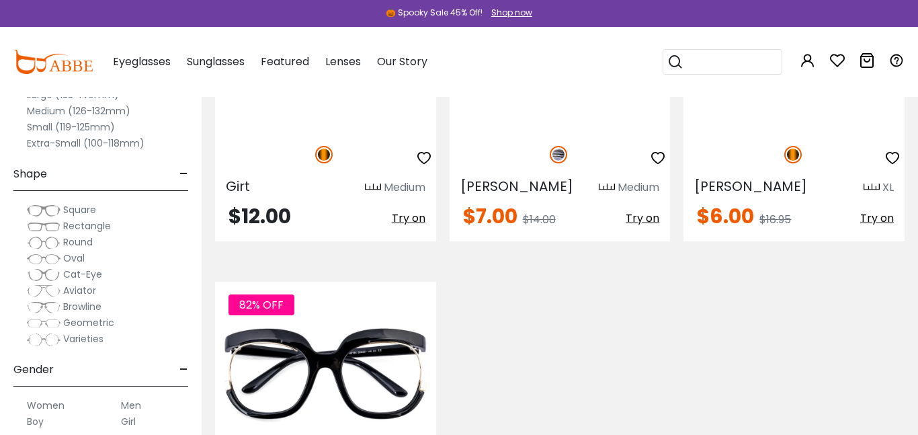 The width and height of the screenshot is (918, 435). What do you see at coordinates (44, 307) in the screenshot?
I see `img: Browline.png` at bounding box center [44, 307].